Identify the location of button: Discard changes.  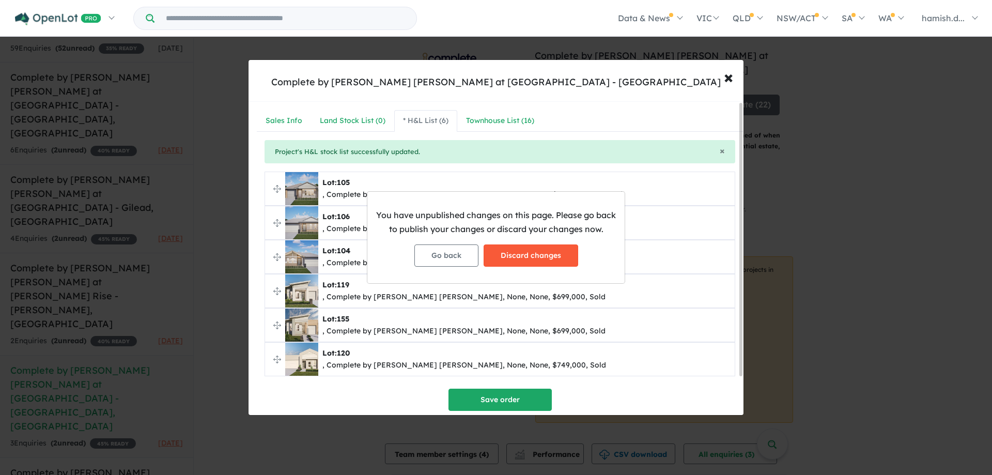
(530, 255).